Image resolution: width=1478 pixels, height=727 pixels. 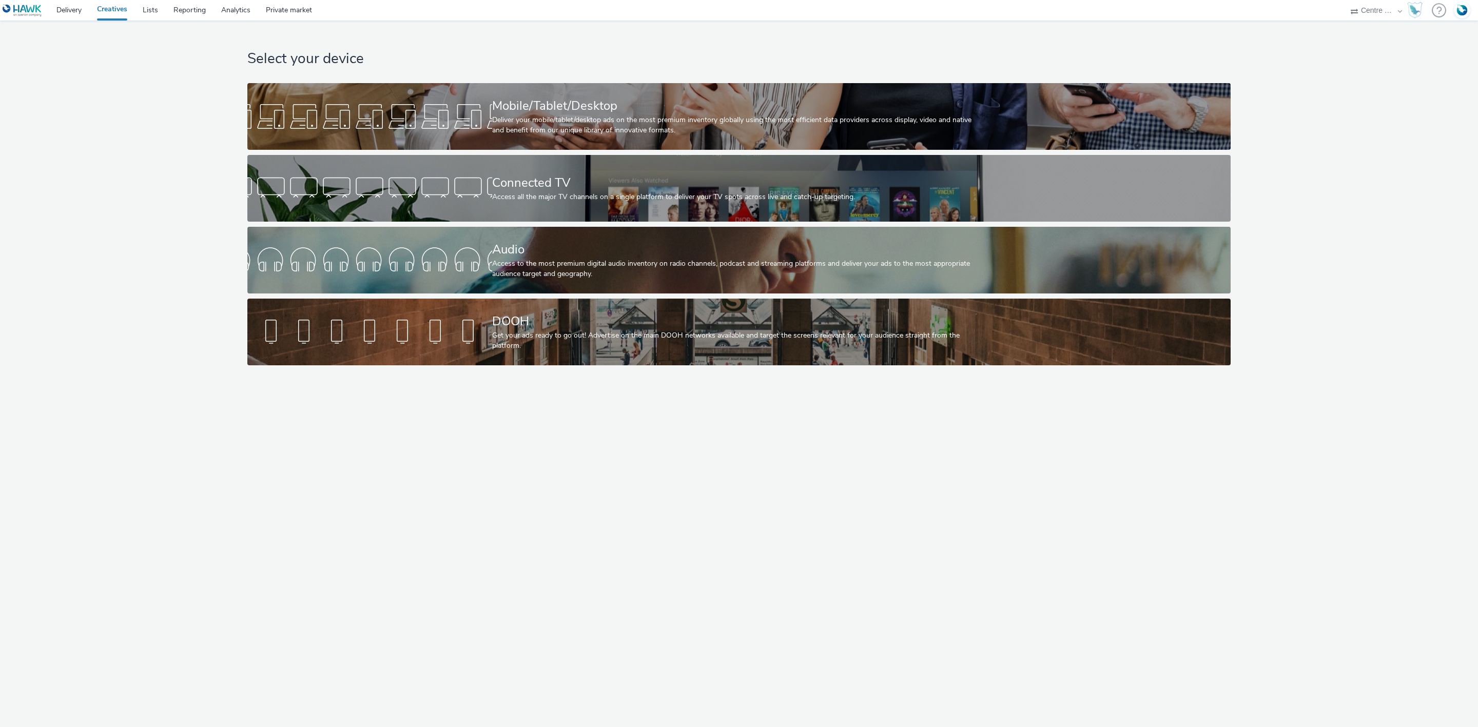 I want to click on img: undefined Logo, so click(x=22, y=10).